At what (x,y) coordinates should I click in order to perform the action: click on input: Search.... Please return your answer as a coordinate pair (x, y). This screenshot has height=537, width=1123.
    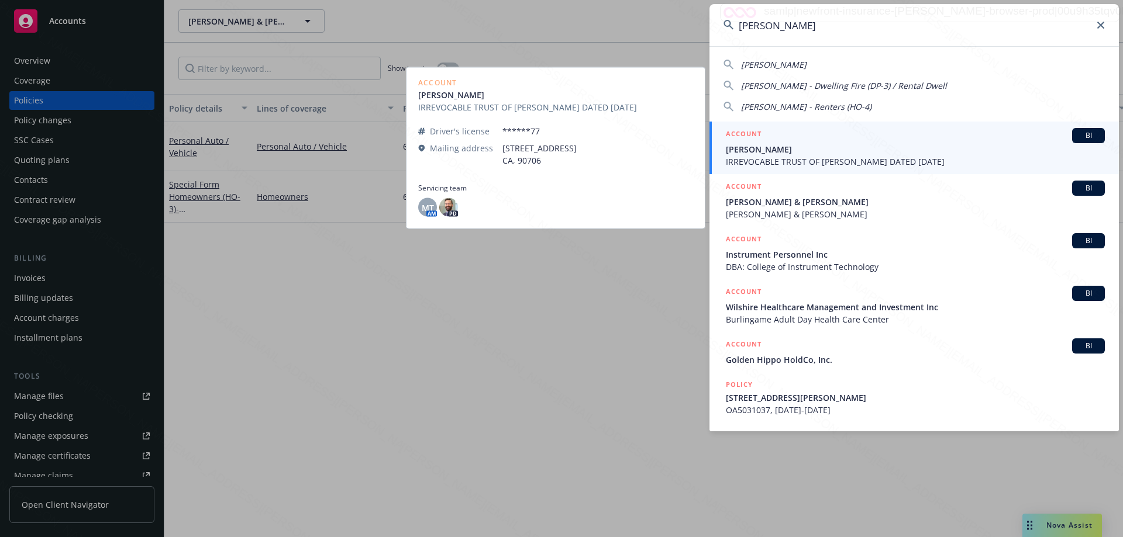
    Looking at the image, I should click on (914, 25).